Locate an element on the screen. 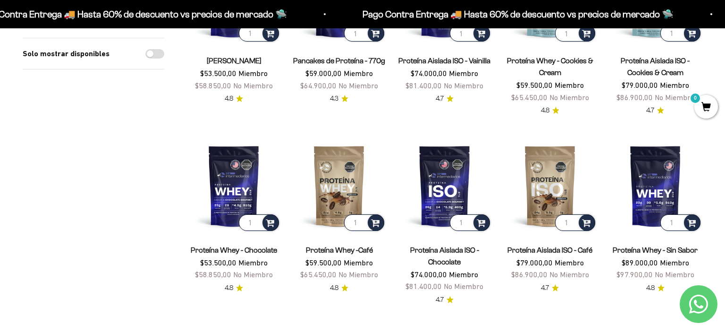 Image resolution: width=725 pixels, height=332 pixels. span: $64.900,00 is located at coordinates (318, 85).